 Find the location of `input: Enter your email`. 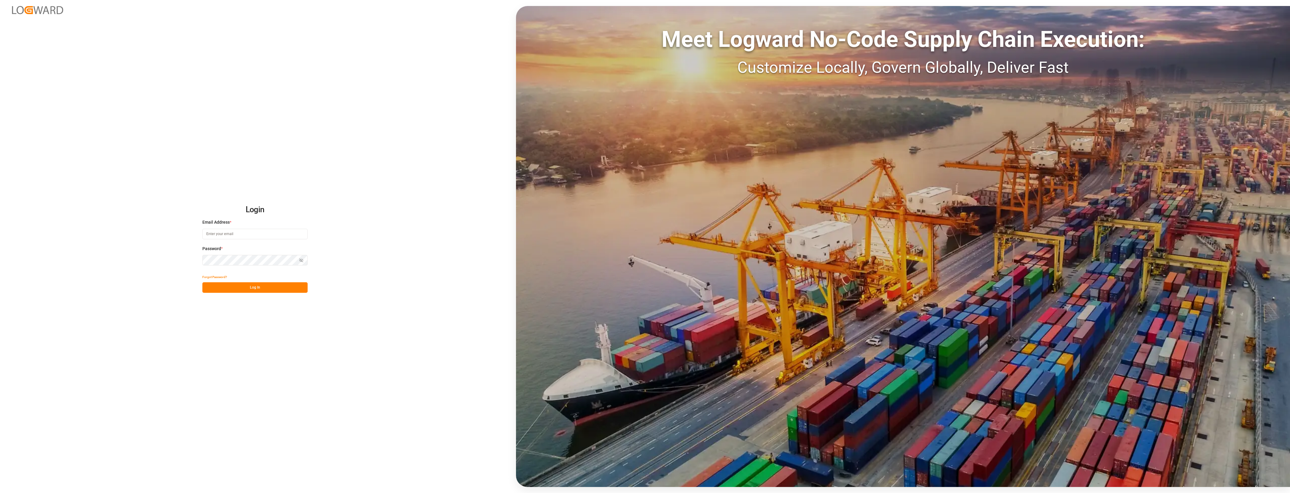

input: Enter your email is located at coordinates (255, 234).